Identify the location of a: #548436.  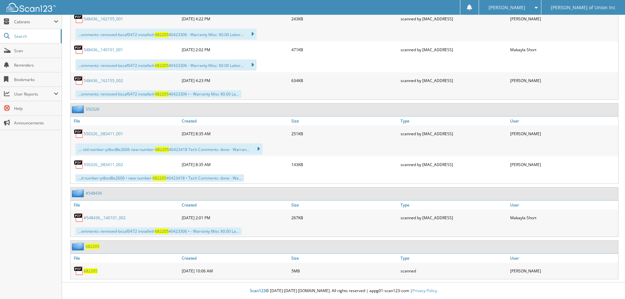
(94, 193).